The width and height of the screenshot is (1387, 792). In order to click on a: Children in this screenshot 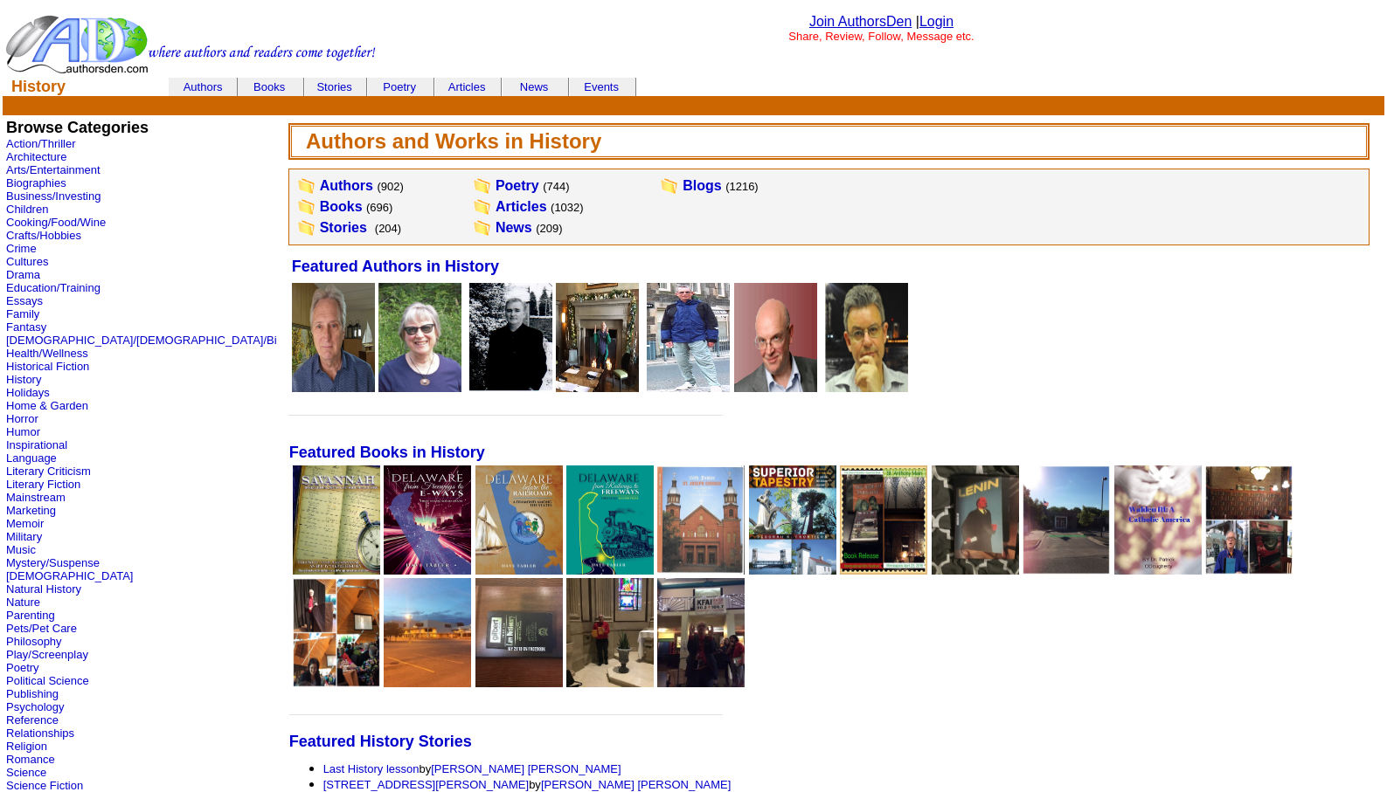, I will do `click(27, 209)`.